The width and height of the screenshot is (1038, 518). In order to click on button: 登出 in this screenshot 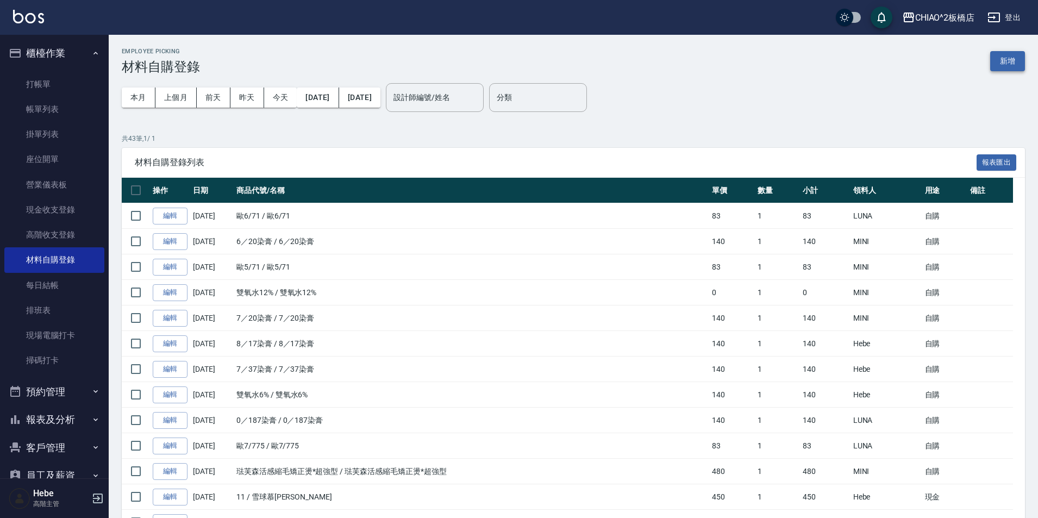, I will do `click(1004, 17)`.